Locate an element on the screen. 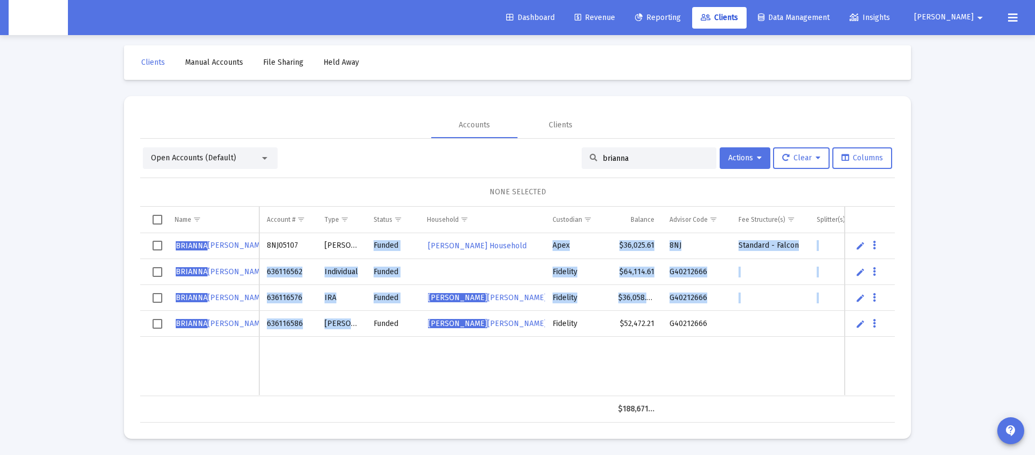  td: $36,058.88 is located at coordinates (636, 298).